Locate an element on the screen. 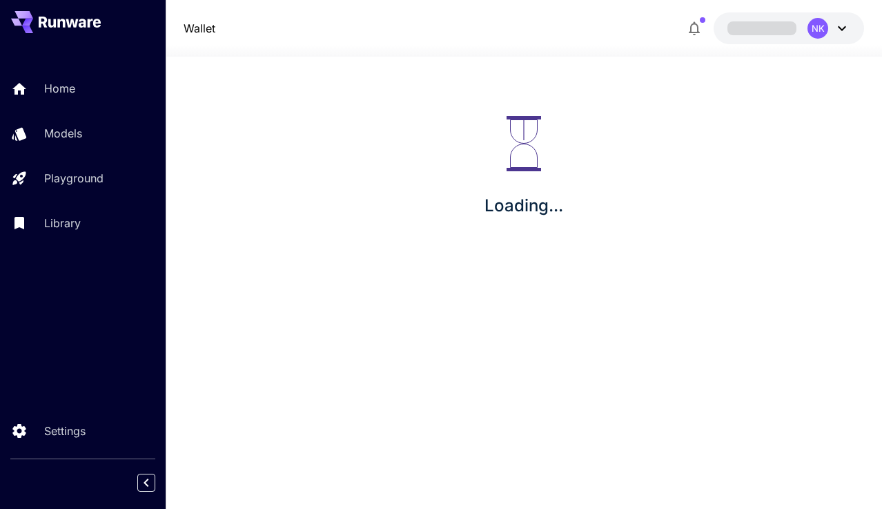  a: Wallet is located at coordinates (199, 28).